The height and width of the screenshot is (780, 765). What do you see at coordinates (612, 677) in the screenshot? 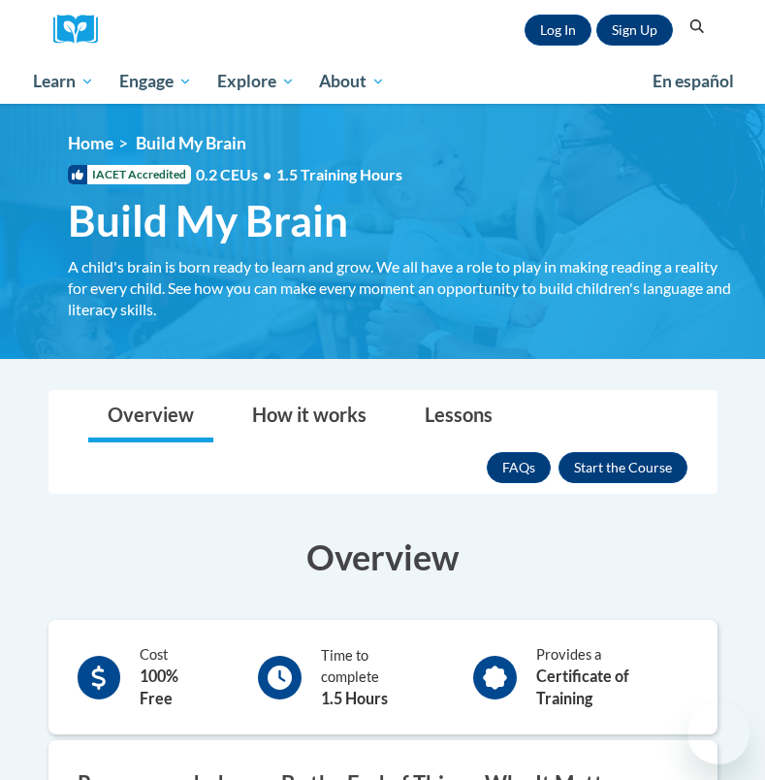
I see `div: Provides a` at bounding box center [612, 677].